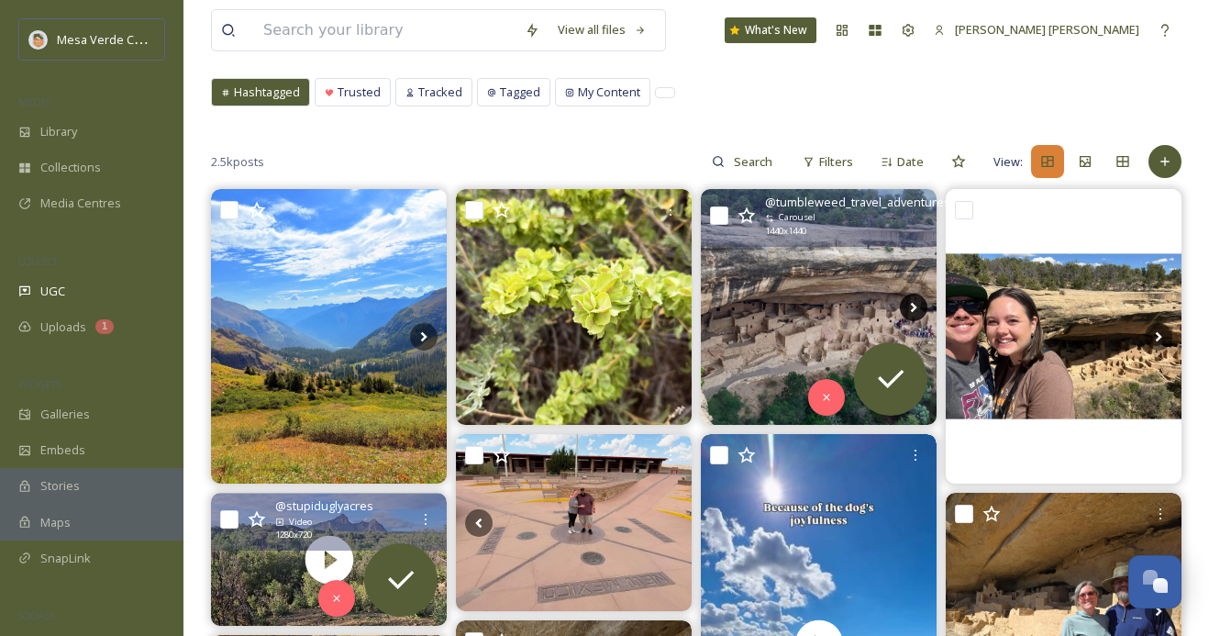 The width and height of the screenshot is (1209, 636). I want to click on span: Hashtagged, so click(267, 92).